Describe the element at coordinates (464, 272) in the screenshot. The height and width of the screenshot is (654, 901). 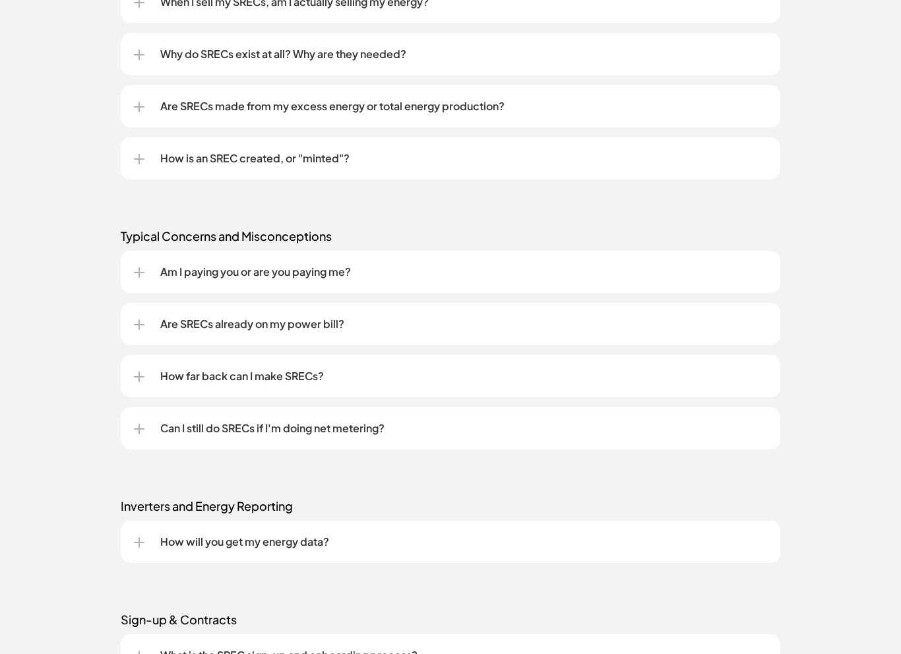
I see `p: Am I paying you or are you paying me?` at that location.